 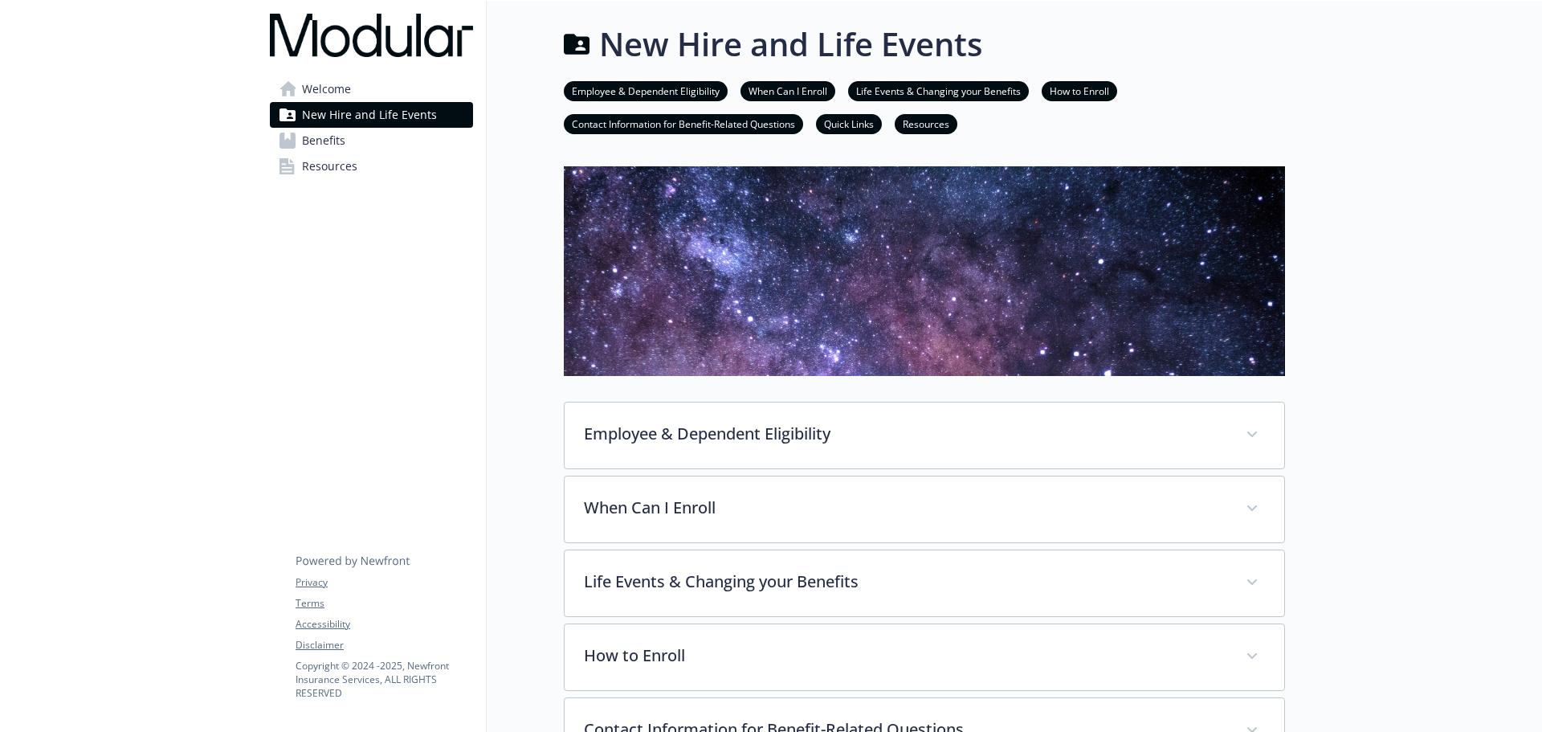 What do you see at coordinates (646, 90) in the screenshot?
I see `a: Employee & Dependent Eligibility` at bounding box center [646, 90].